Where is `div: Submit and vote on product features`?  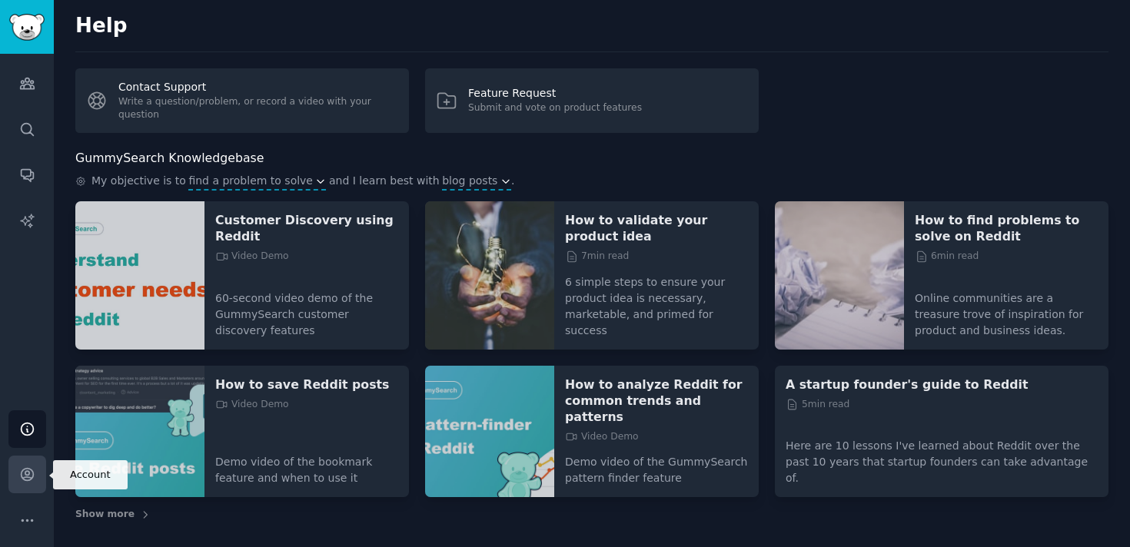 div: Submit and vote on product features is located at coordinates (555, 108).